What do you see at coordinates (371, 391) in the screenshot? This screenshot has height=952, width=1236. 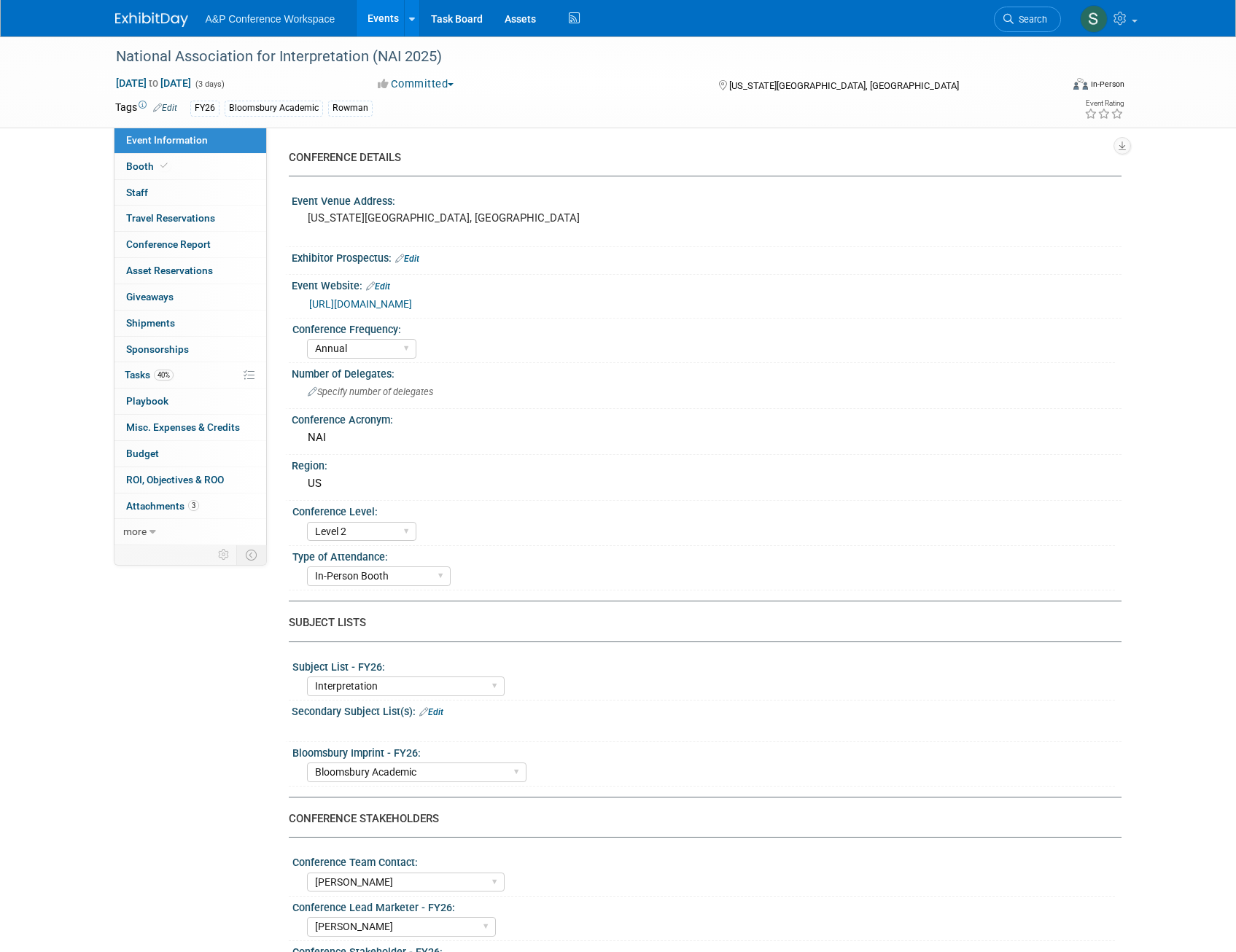 I see `span: Specify number of delegates` at bounding box center [371, 391].